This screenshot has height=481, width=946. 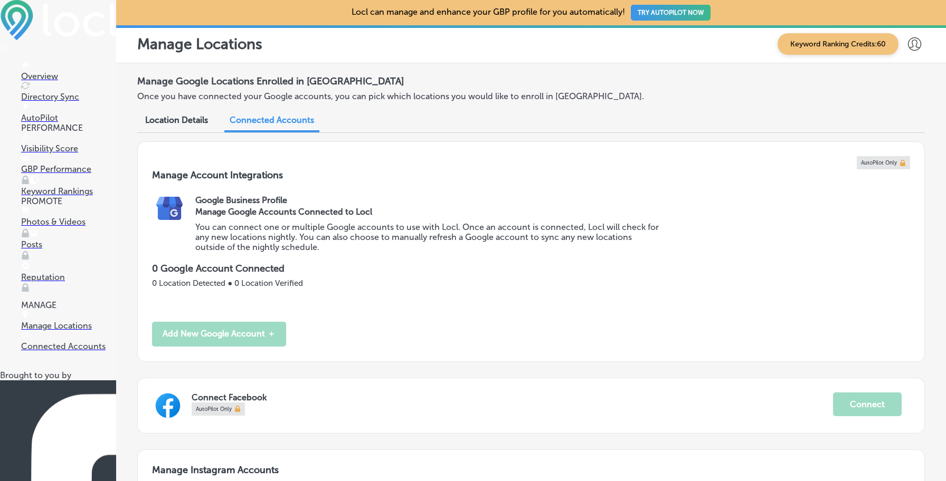 What do you see at coordinates (69, 278) in the screenshot?
I see `a: Reputation` at bounding box center [69, 278].